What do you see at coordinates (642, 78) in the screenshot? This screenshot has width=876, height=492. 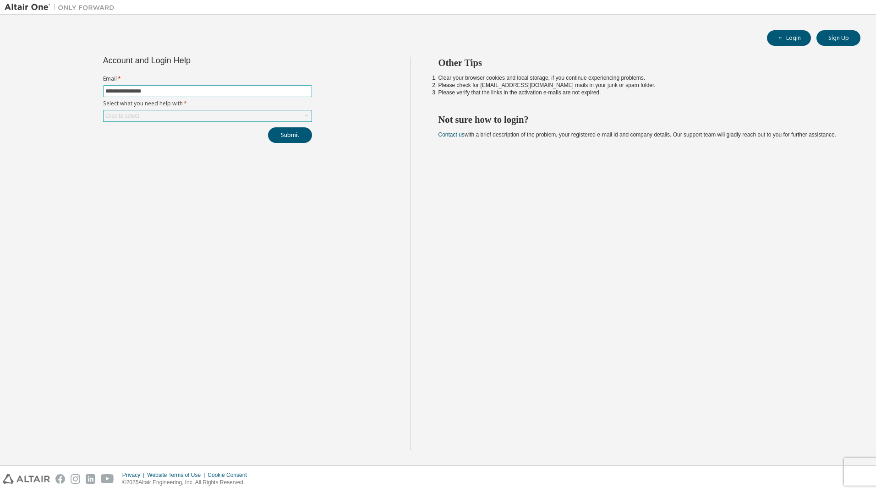 I see `li: Clear your browser cookies and local storage, if you continue experiencing problems.` at bounding box center [642, 78].